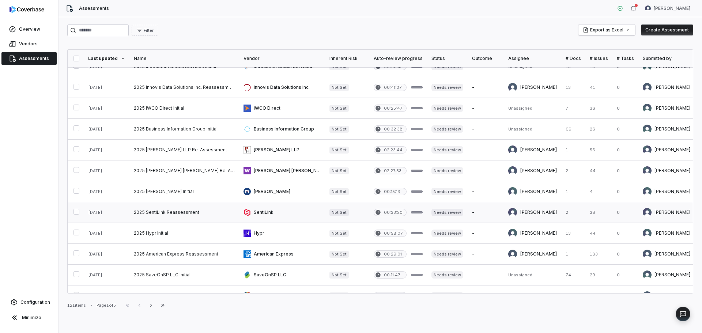  I want to click on a: Vendors, so click(29, 44).